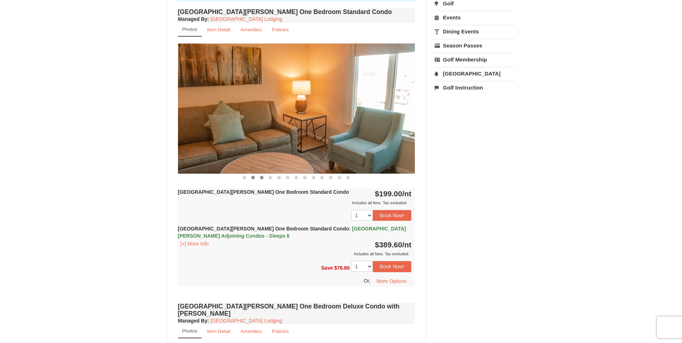 This screenshot has height=343, width=682. Describe the element at coordinates (475, 17) in the screenshot. I see `a: Events` at that location.